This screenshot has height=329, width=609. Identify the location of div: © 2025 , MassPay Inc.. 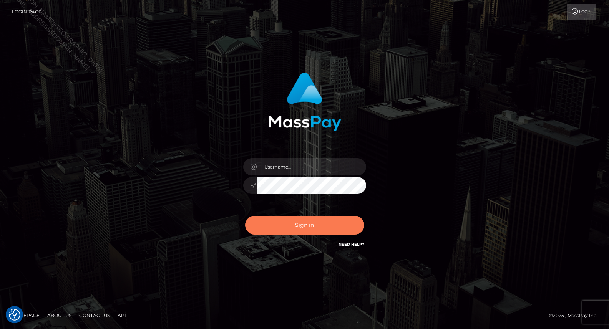
(576, 316).